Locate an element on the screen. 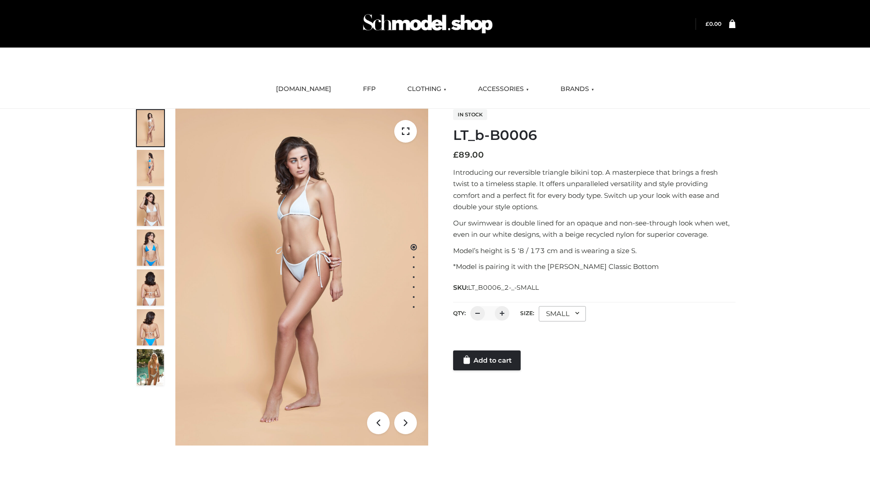  span: SKU: is located at coordinates (496, 288).